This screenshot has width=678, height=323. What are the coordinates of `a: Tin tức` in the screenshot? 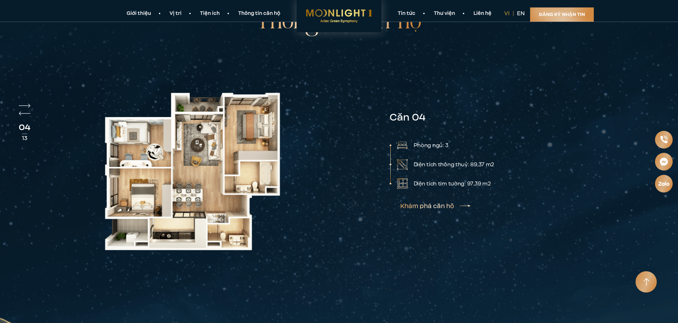 It's located at (407, 13).